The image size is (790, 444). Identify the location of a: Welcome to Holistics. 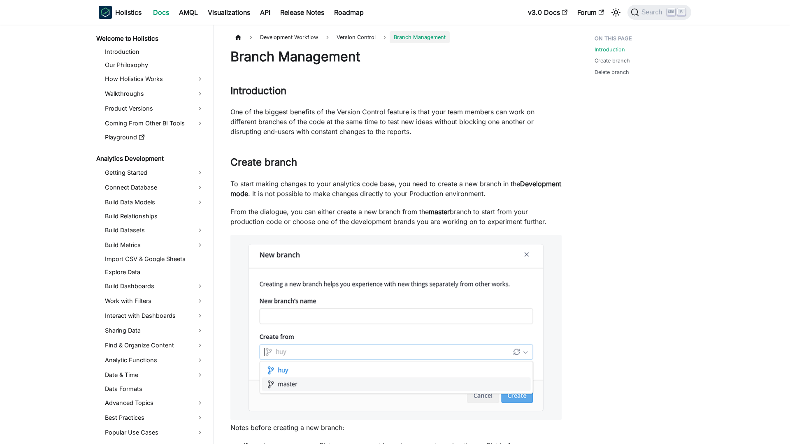
(150, 39).